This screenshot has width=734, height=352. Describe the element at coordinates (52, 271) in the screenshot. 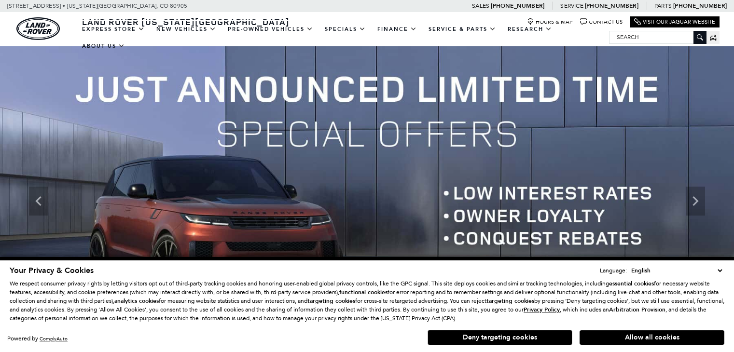

I see `span: Your Privacy & Cookies` at that location.